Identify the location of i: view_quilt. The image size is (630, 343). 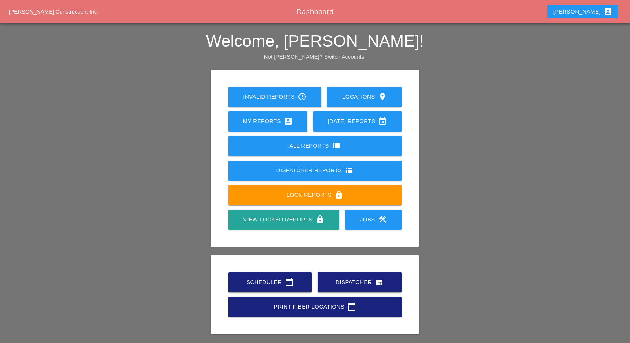
(379, 283).